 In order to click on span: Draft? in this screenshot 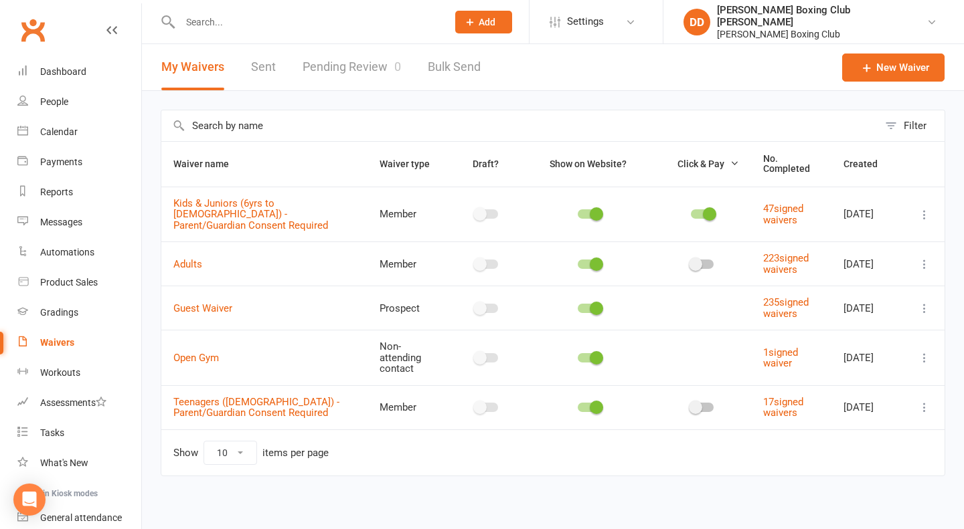, I will do `click(485, 164)`.